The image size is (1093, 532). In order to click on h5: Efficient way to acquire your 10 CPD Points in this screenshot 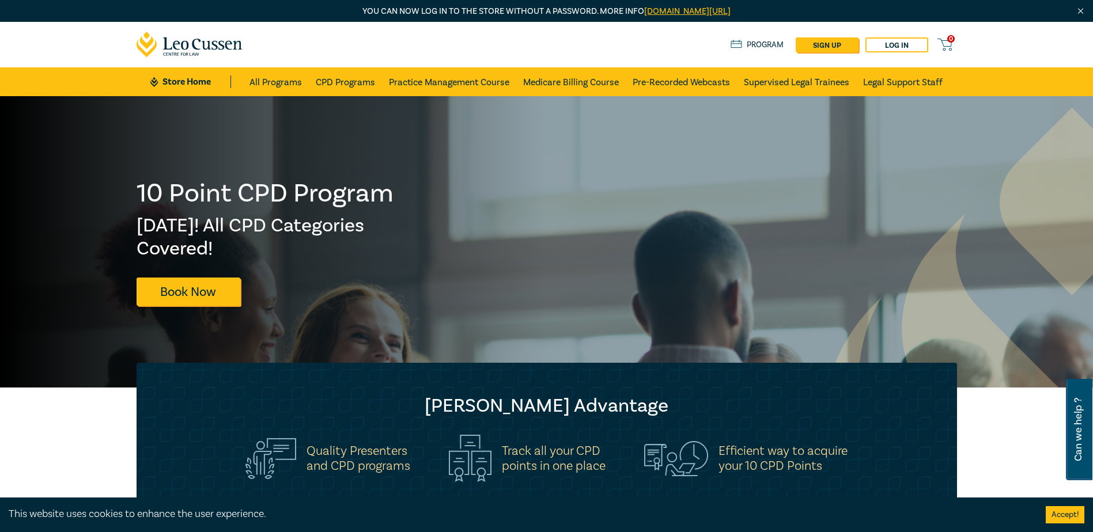, I will do `click(783, 459)`.